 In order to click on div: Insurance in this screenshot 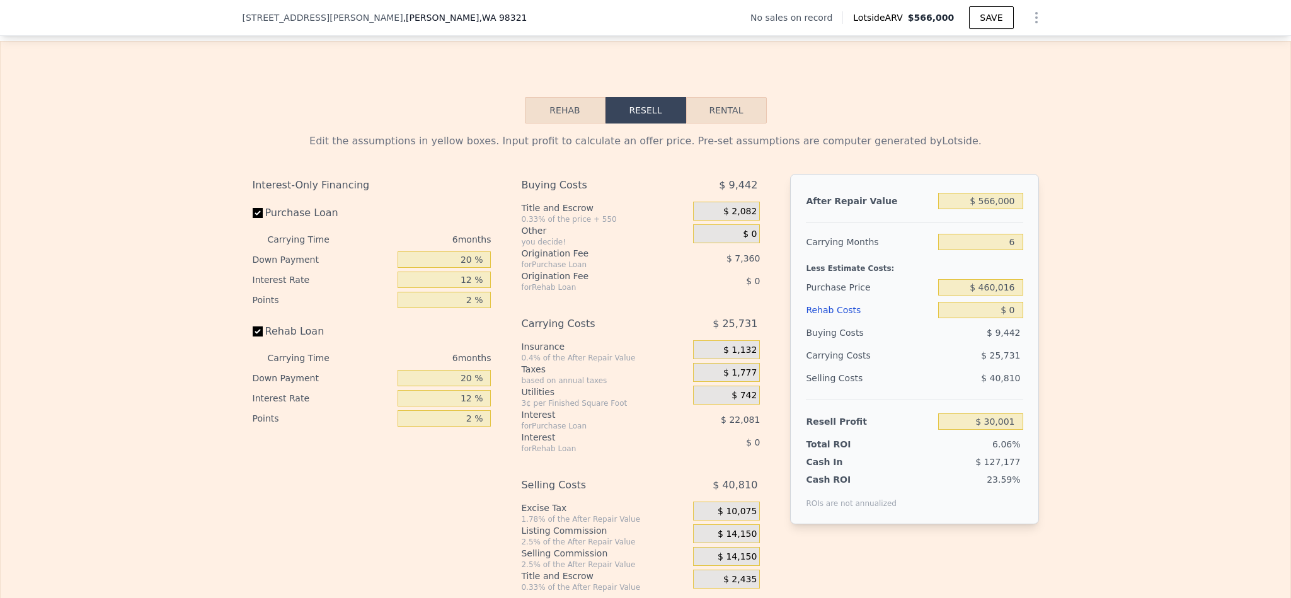, I will do `click(604, 347)`.